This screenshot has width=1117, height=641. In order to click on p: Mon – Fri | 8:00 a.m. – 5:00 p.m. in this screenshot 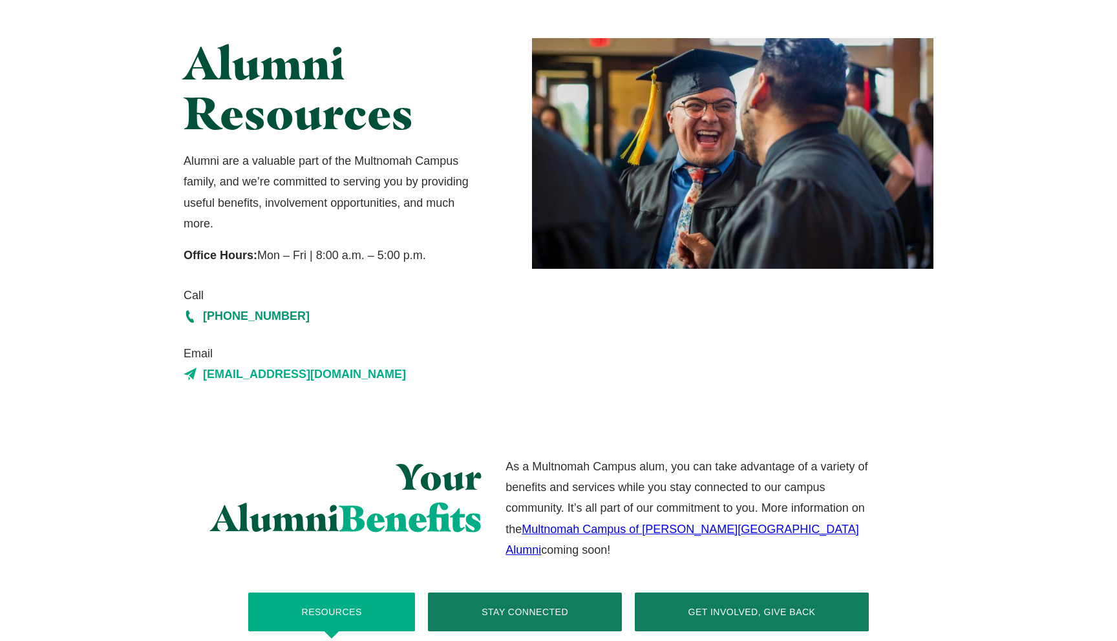, I will do `click(332, 255)`.